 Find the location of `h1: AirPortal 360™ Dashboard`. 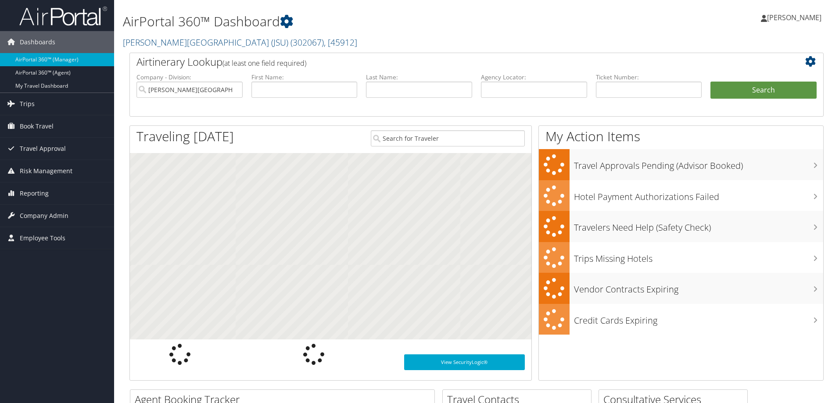

h1: AirPortal 360™ Dashboard is located at coordinates (359, 22).